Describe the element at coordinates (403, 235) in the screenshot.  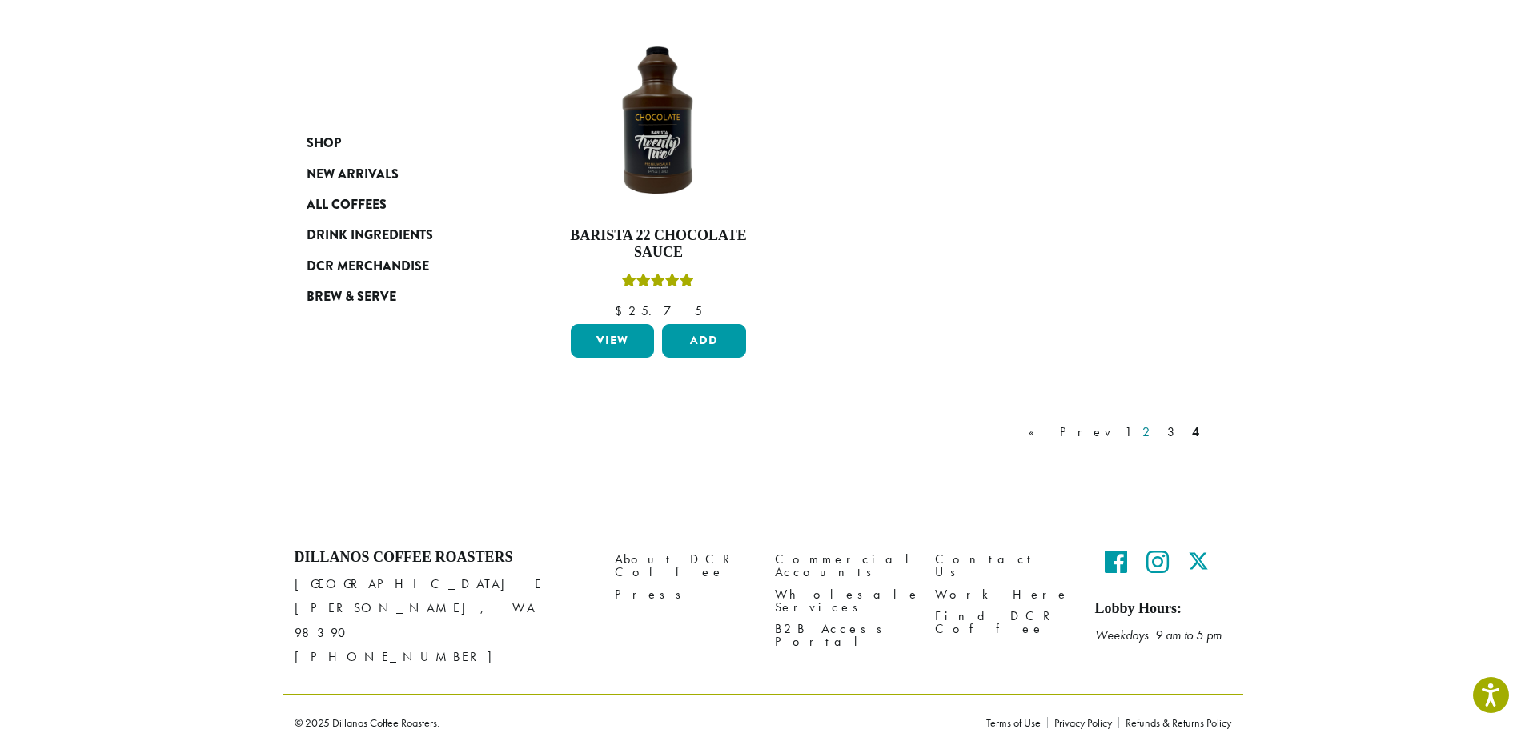
I see `a: Drink Ingredients` at that location.